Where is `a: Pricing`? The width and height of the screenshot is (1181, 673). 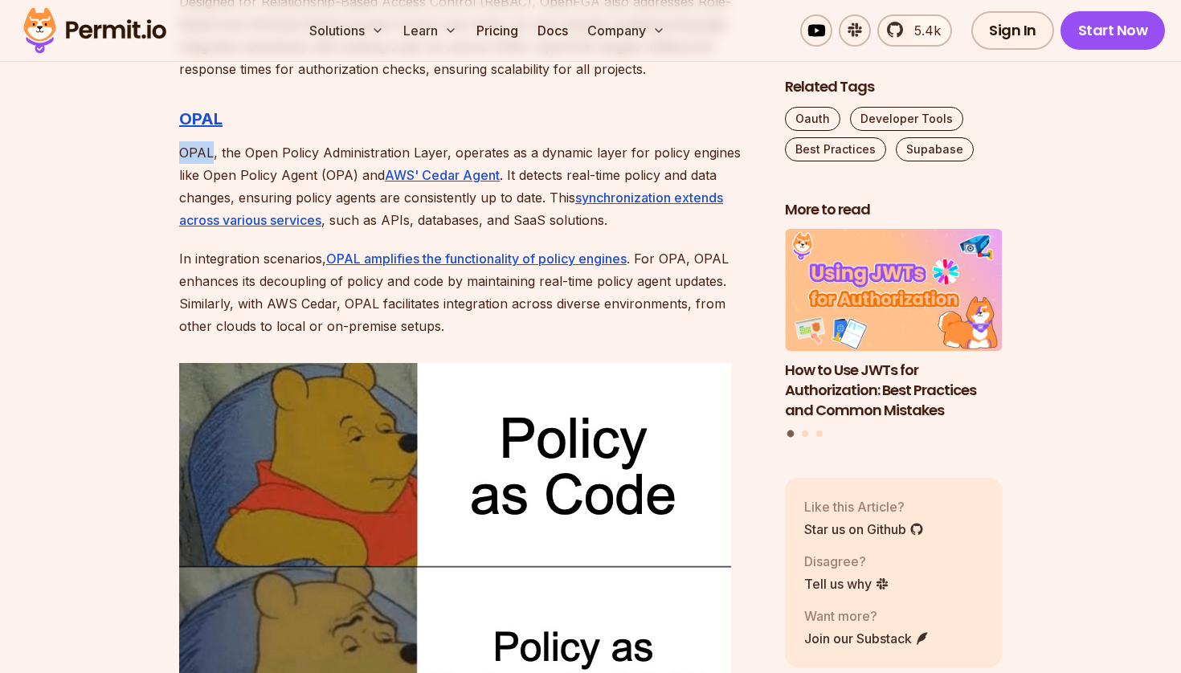
a: Pricing is located at coordinates (497, 31).